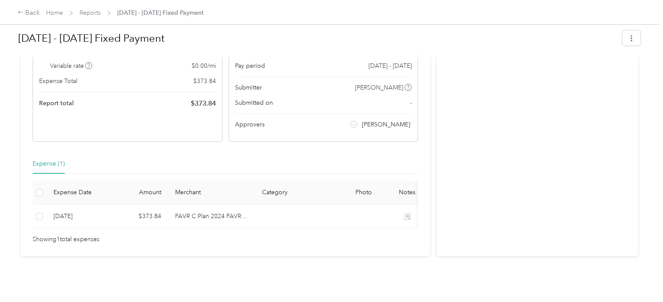 The image size is (663, 302). Describe the element at coordinates (79, 216) in the screenshot. I see `td: 9-3-2025` at that location.